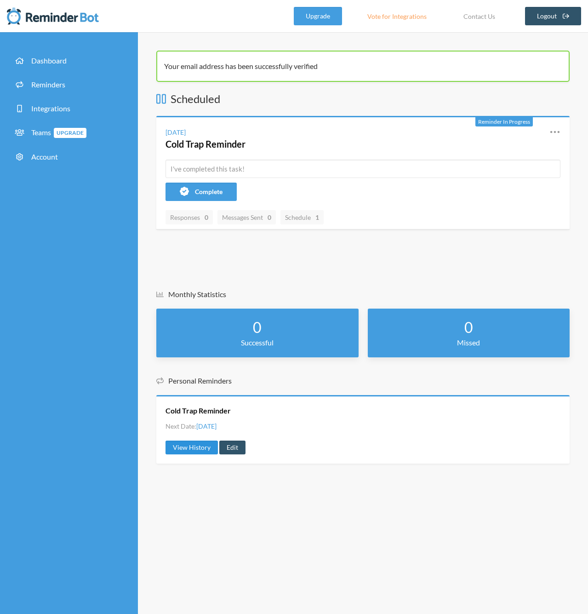 The width and height of the screenshot is (588, 614). What do you see at coordinates (69, 157) in the screenshot?
I see `a: Account` at bounding box center [69, 157].